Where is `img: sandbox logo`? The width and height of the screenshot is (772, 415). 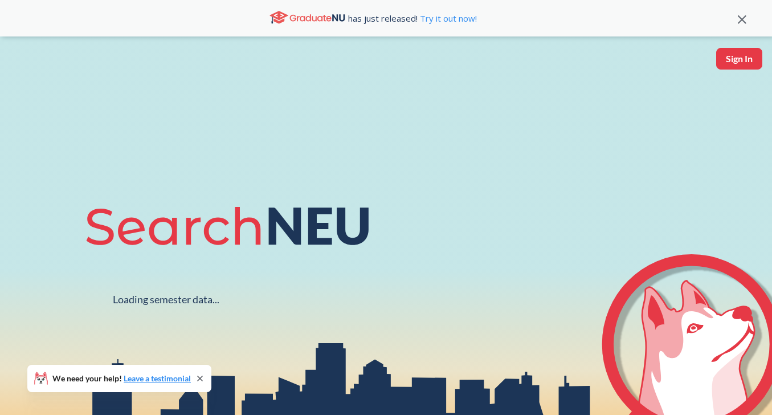
img: sandbox logo is located at coordinates (25, 65).